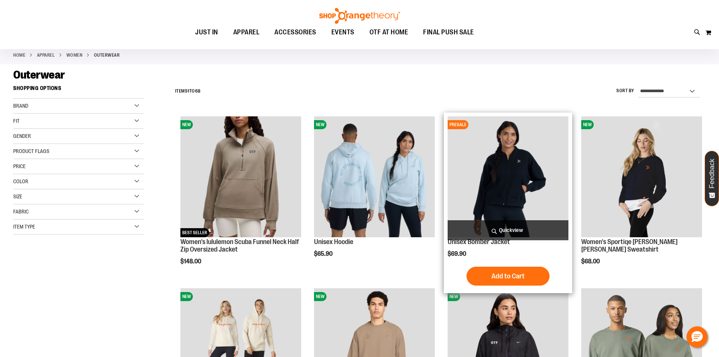 The height and width of the screenshot is (357, 719). What do you see at coordinates (191, 261) in the screenshot?
I see `span: $148.00` at bounding box center [191, 261].